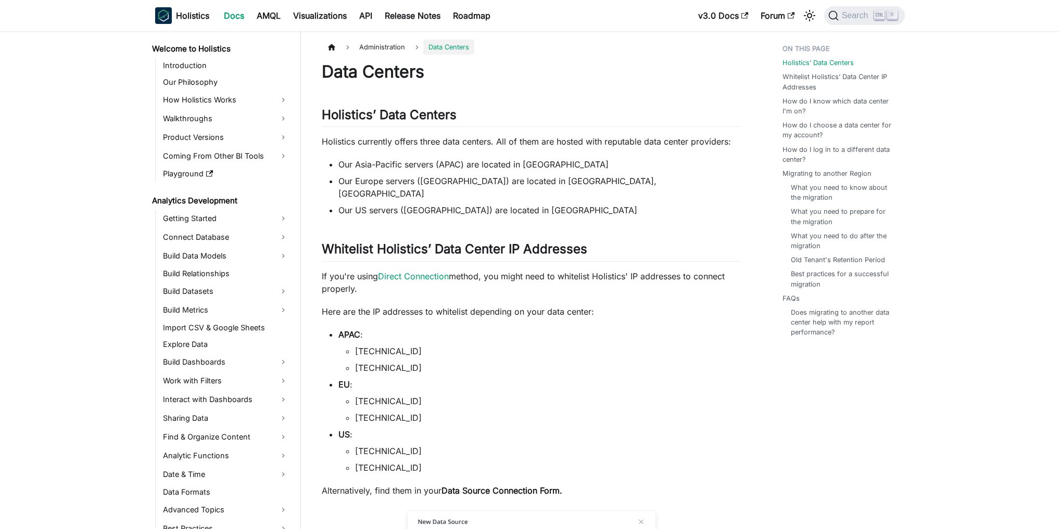  I want to click on p: Here are the IP addresses to whitelist depending on your data center:, so click(531, 312).